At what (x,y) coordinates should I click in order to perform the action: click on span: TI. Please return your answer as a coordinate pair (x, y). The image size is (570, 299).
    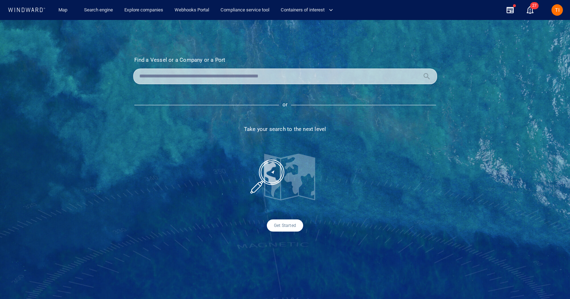
    Looking at the image, I should click on (557, 10).